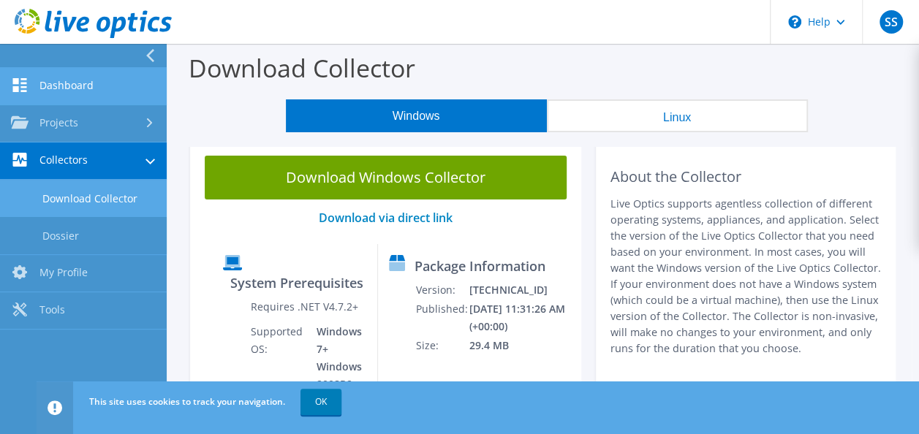 The image size is (919, 434). Describe the element at coordinates (321, 402) in the screenshot. I see `a: OK` at that location.